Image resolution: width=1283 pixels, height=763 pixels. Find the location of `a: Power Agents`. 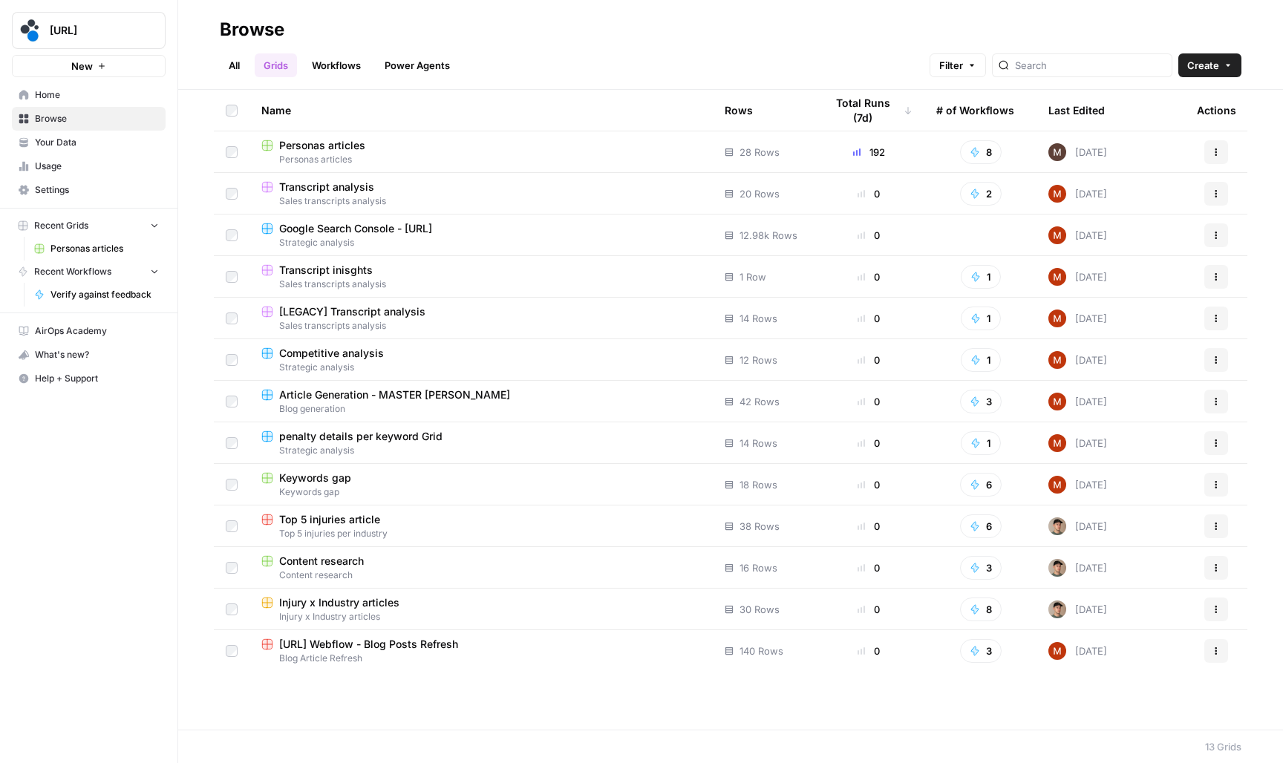

a: Power Agents is located at coordinates (417, 65).